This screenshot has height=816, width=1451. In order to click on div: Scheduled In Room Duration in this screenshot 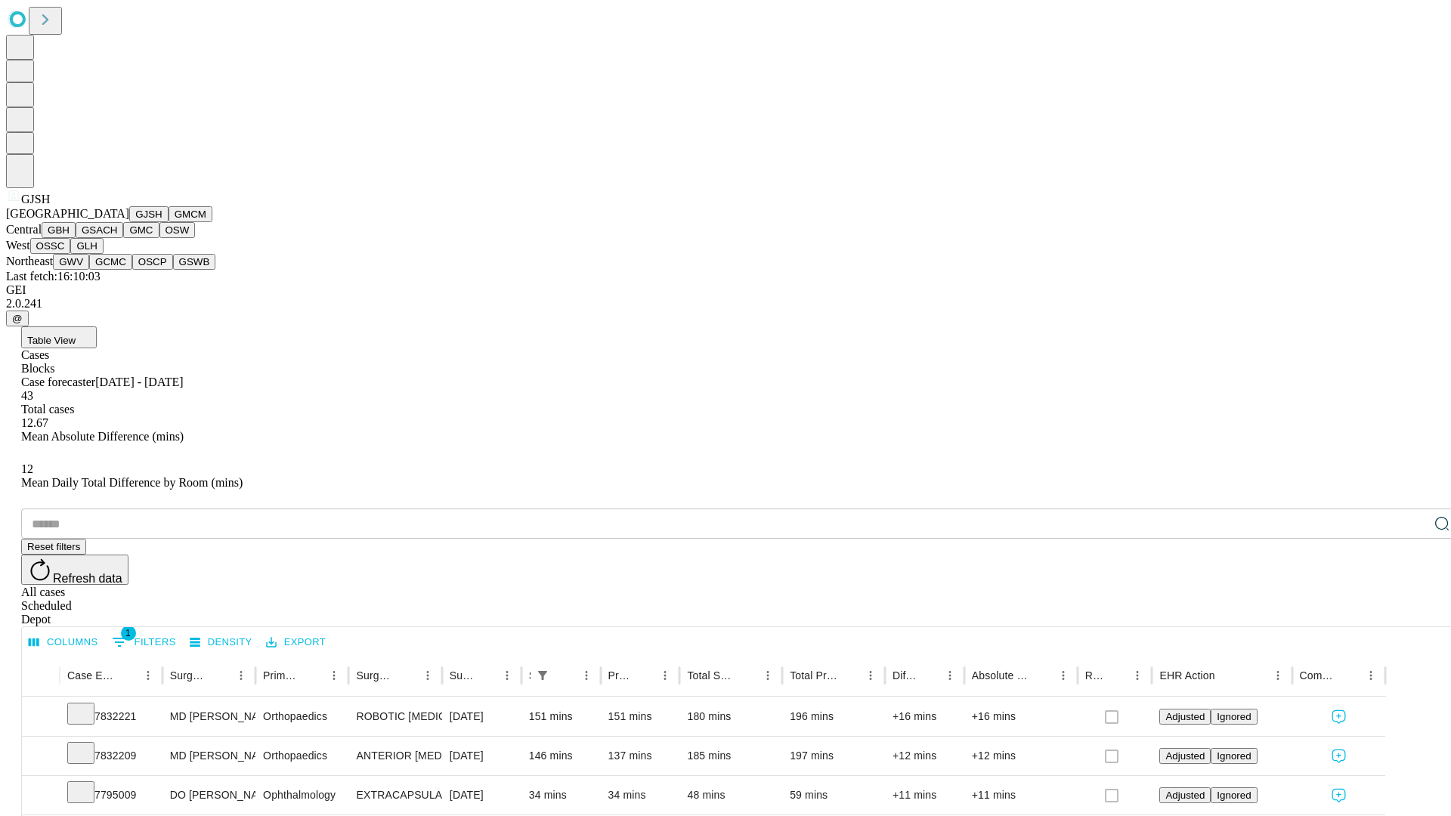, I will do `click(530, 676)`.